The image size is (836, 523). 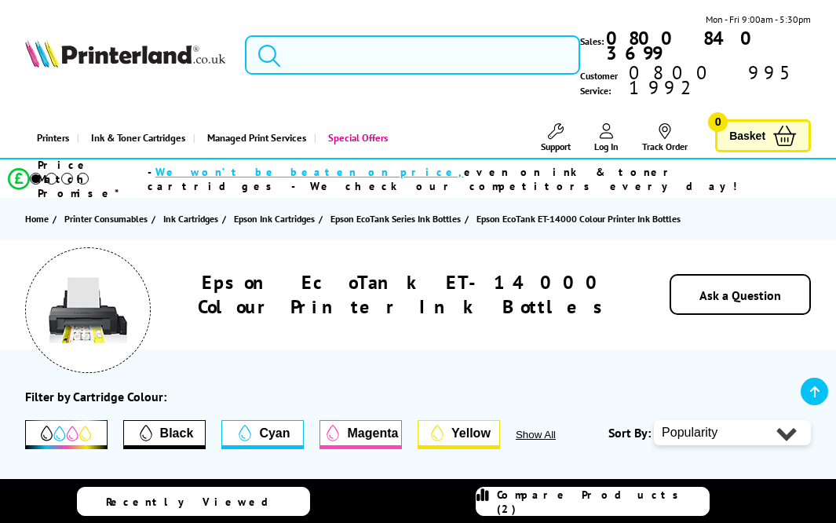 I want to click on span: Printer Consumables, so click(x=106, y=218).